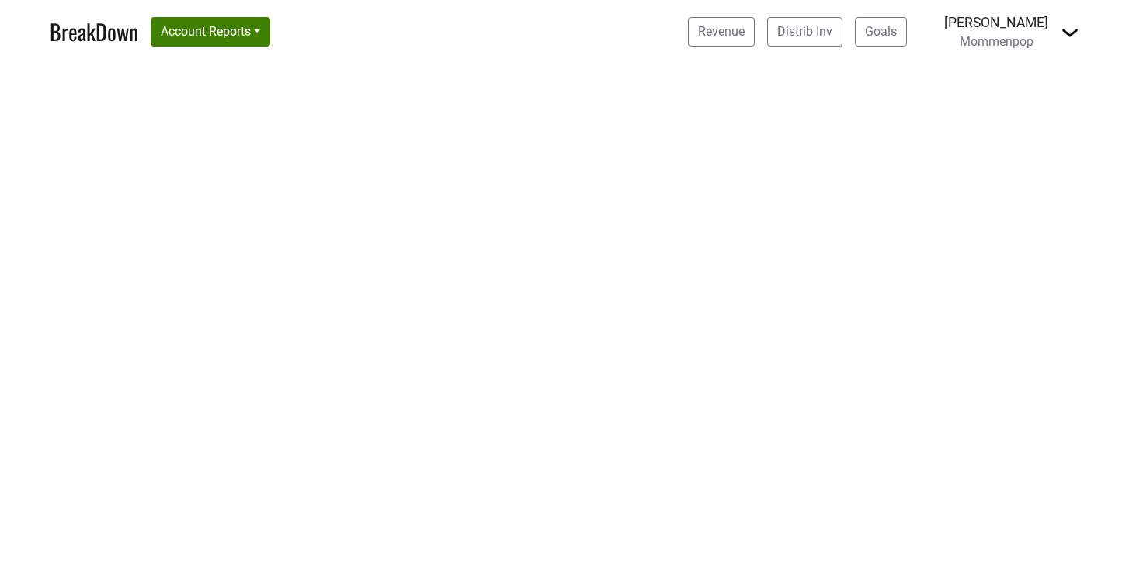 The width and height of the screenshot is (1129, 586). What do you see at coordinates (996, 41) in the screenshot?
I see `span: Mommenpop` at bounding box center [996, 41].